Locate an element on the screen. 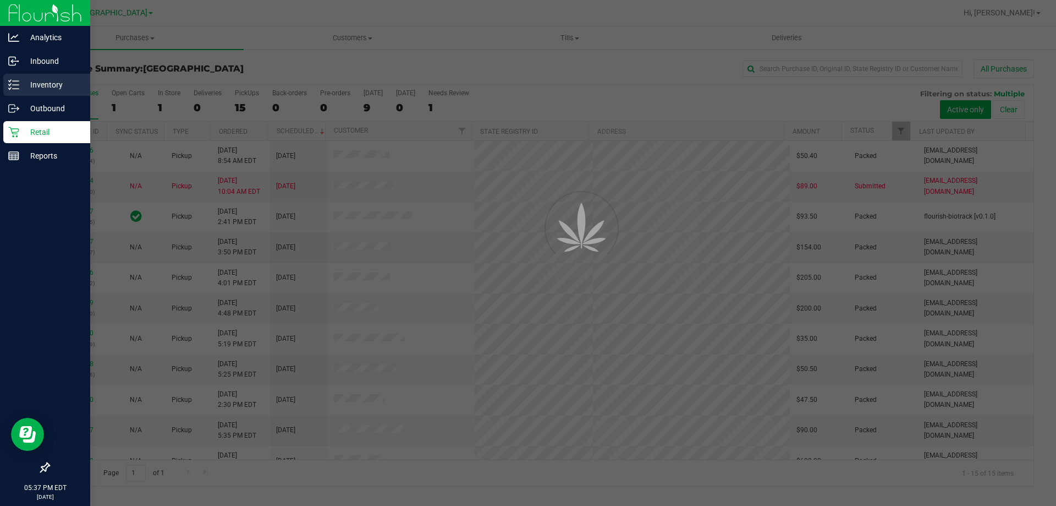  inline-svg: Outbound is located at coordinates (14, 108).